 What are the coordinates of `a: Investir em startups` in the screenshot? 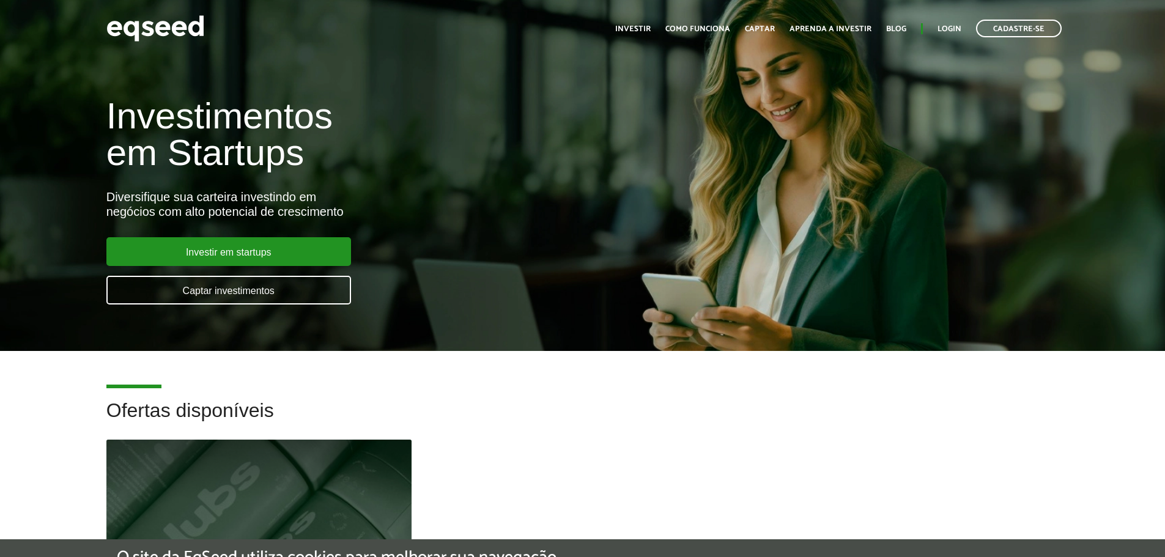 It's located at (229, 251).